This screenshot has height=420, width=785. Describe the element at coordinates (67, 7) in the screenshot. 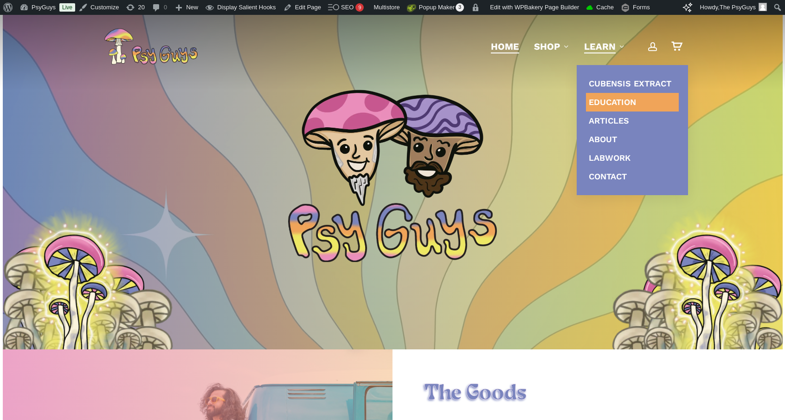

I see `a: Live` at that location.